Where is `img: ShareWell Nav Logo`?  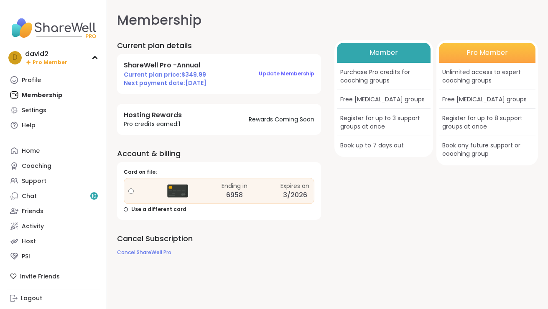 img: ShareWell Nav Logo is located at coordinates (53, 28).